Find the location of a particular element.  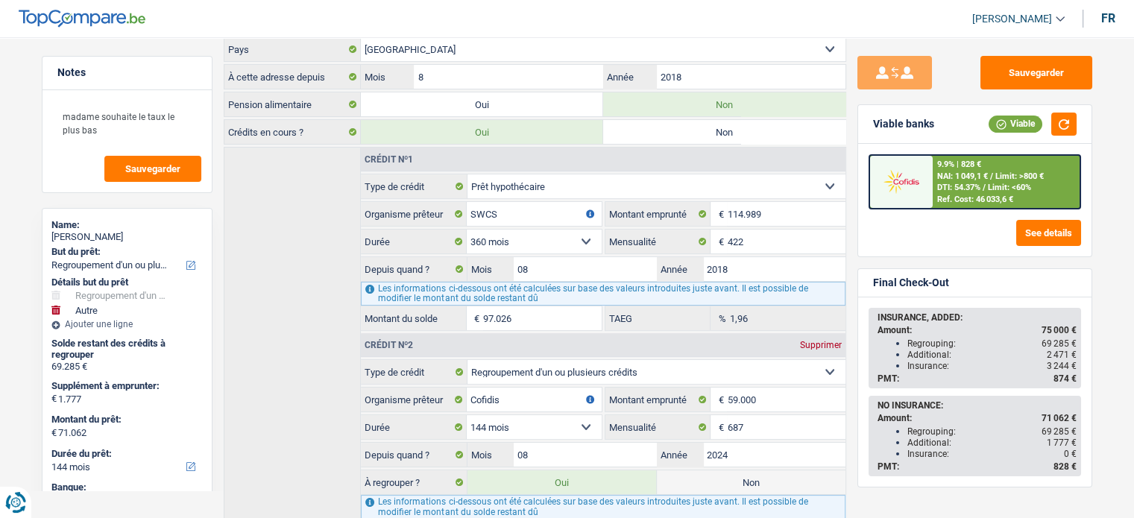

span: Limit: >800 € is located at coordinates (1019, 176).